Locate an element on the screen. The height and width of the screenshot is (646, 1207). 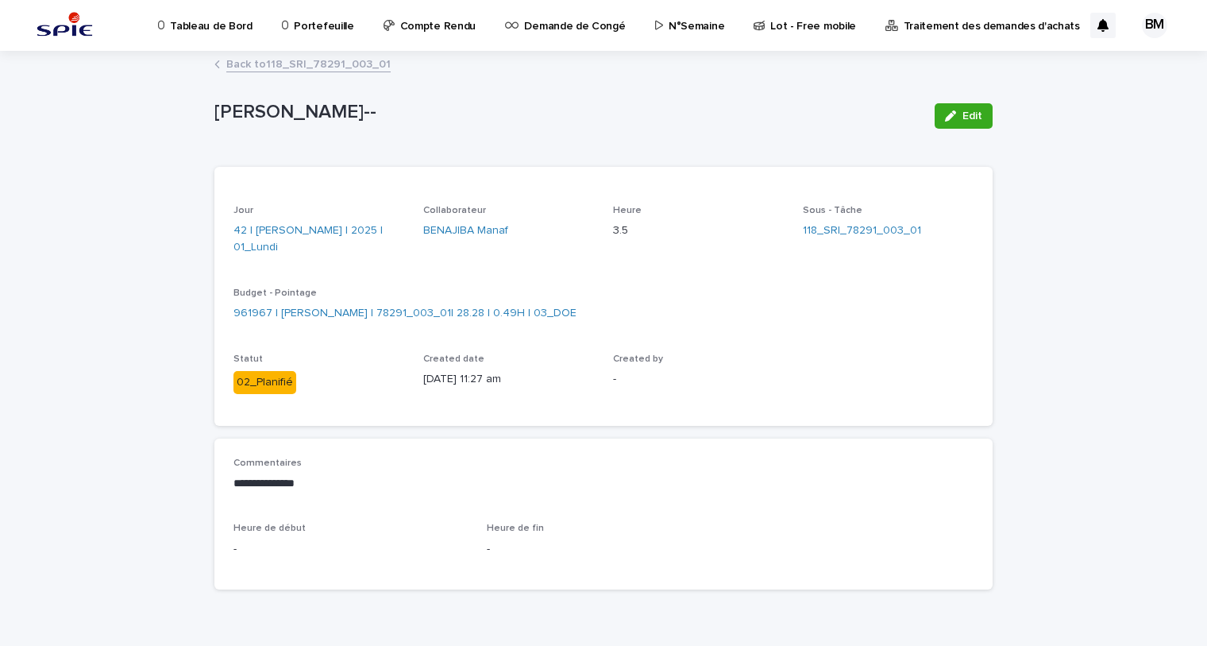
a: Back to118_SRI_78291_003_01 is located at coordinates (308, 63).